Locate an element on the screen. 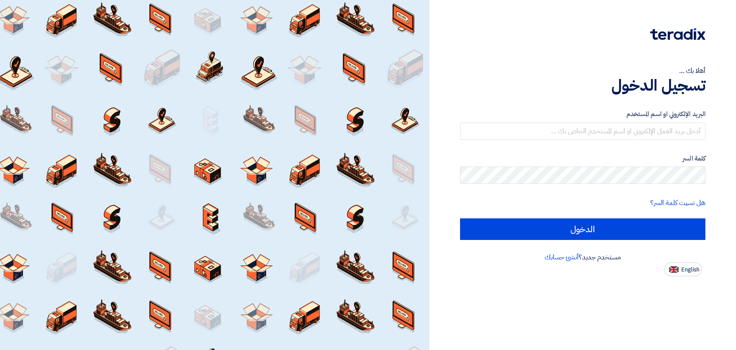 This screenshot has height=350, width=736. label: البريد الإلكتروني او اسم المستخدم is located at coordinates (583, 114).